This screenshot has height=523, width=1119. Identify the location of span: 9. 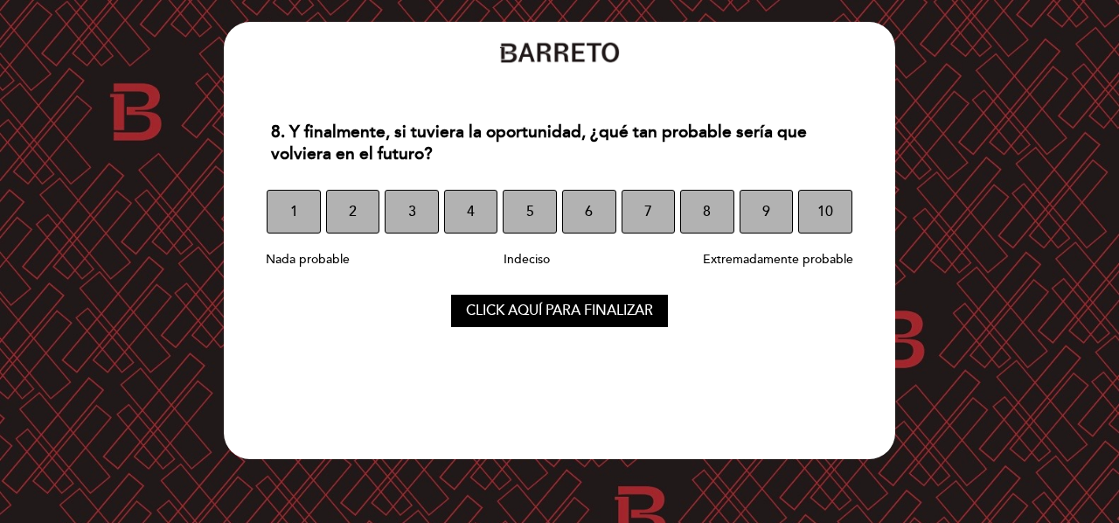
(766, 212).